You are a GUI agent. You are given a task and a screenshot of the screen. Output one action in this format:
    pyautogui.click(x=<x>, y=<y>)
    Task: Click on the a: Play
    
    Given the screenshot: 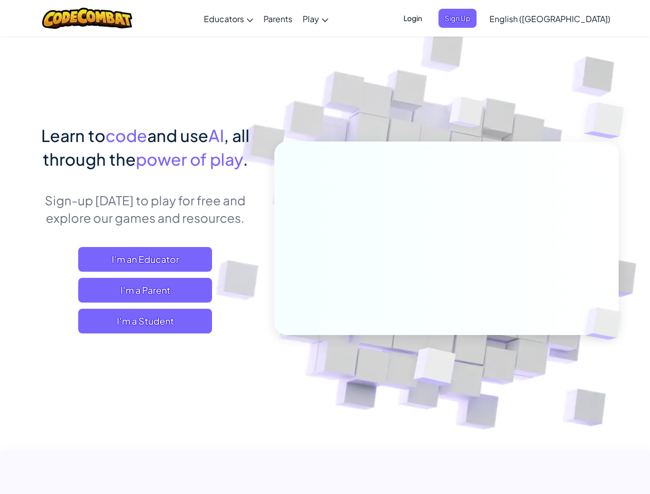 What is the action you would take?
    pyautogui.click(x=315, y=19)
    